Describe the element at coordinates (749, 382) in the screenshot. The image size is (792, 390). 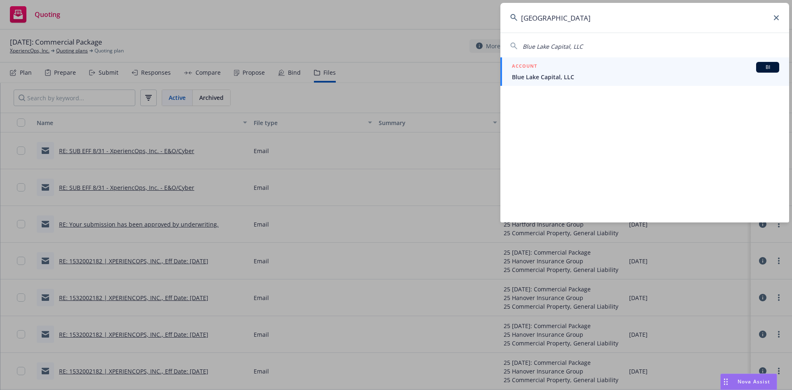
I see `button: Nova Assist` at that location.